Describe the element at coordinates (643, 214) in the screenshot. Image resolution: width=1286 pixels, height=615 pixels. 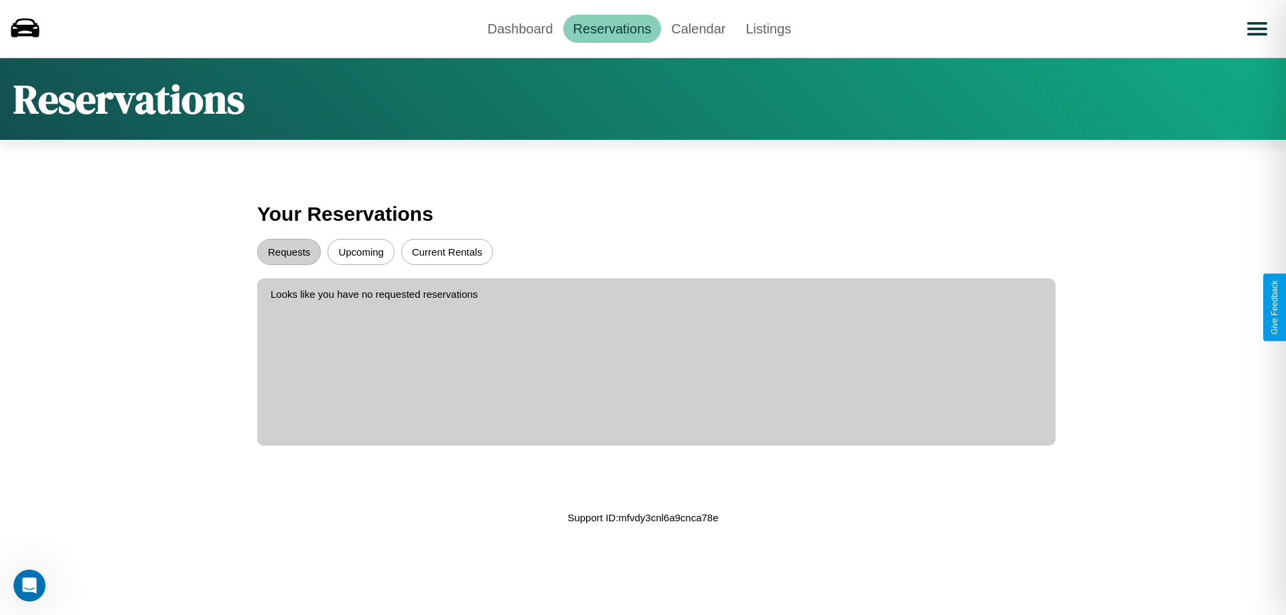
I see `h3: Your Reservations` at that location.